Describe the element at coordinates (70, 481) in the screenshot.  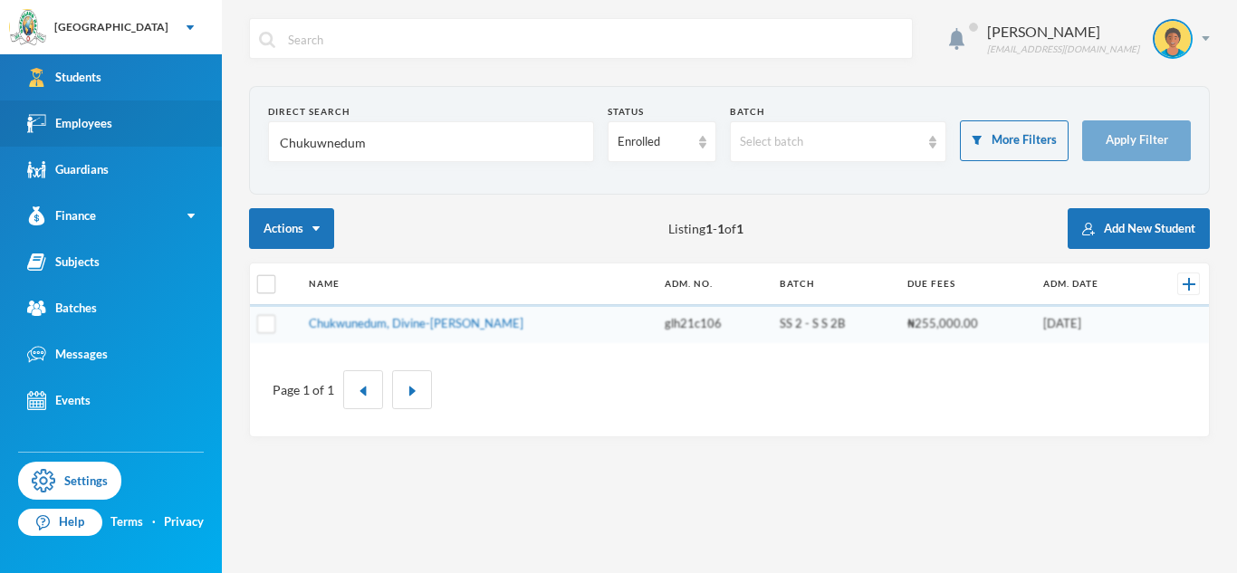
I see `a: Settings` at that location.